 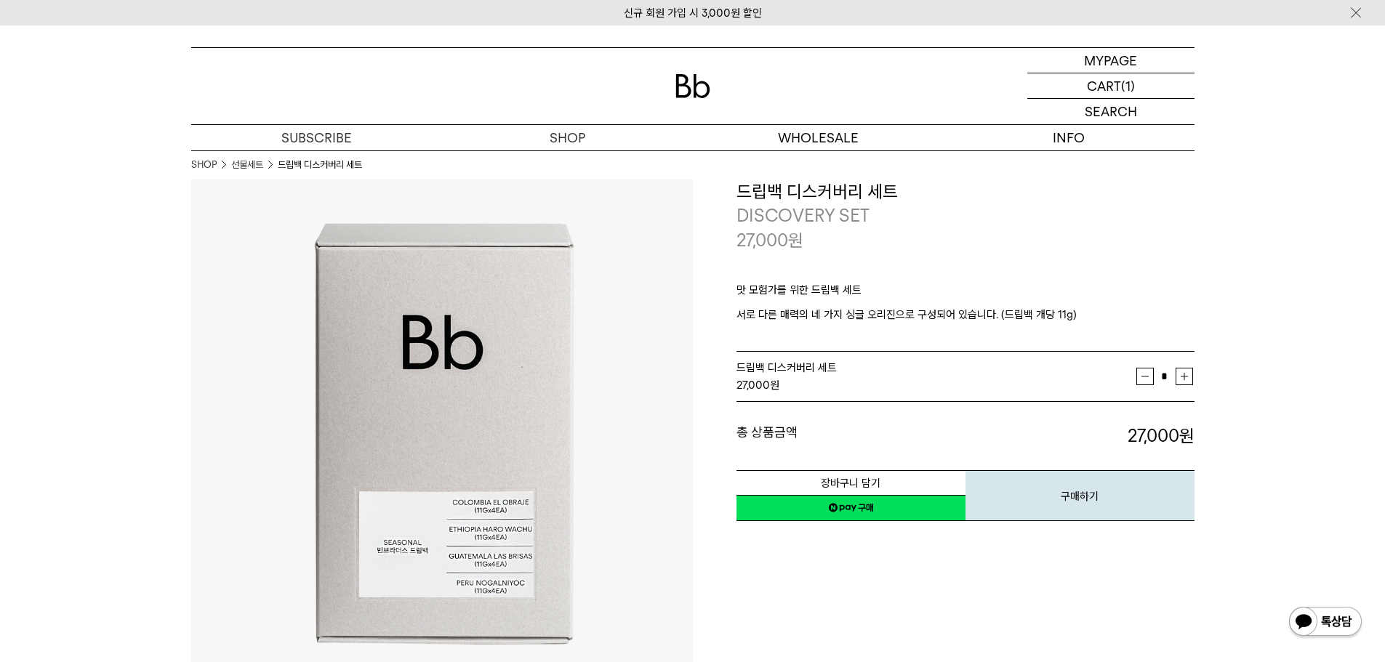 What do you see at coordinates (850, 436) in the screenshot?
I see `dt: 총 상품금액` at bounding box center [850, 436].